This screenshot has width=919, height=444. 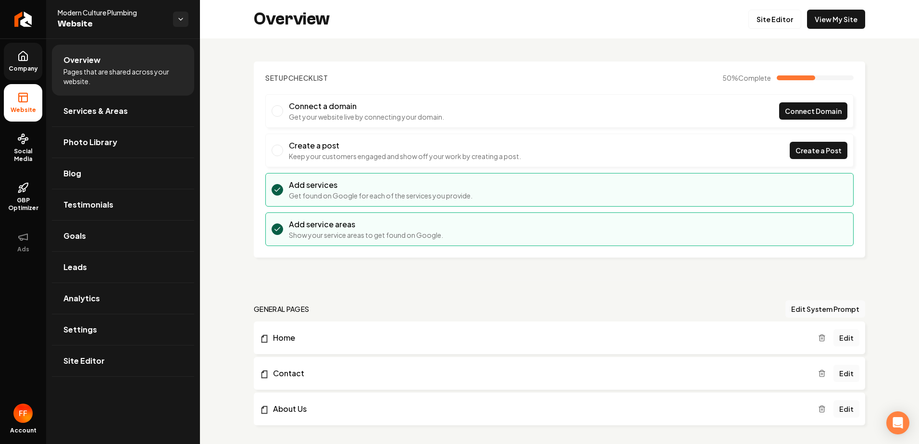 What do you see at coordinates (23, 413) in the screenshot?
I see `img: Fernando F` at bounding box center [23, 413].